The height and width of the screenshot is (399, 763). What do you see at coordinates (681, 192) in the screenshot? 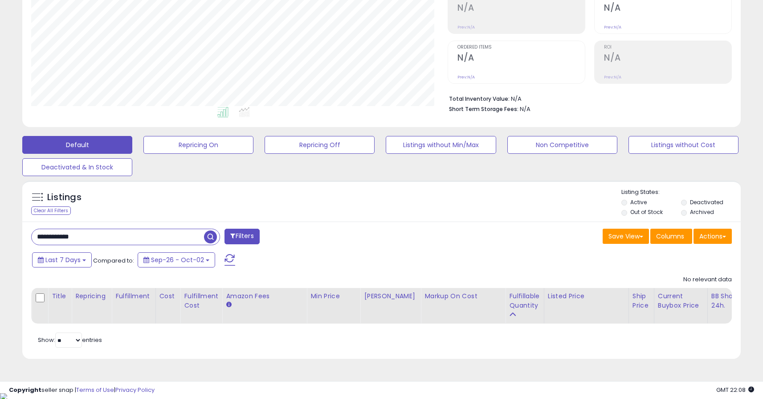
I see `p: Listing States:` at bounding box center [681, 192].